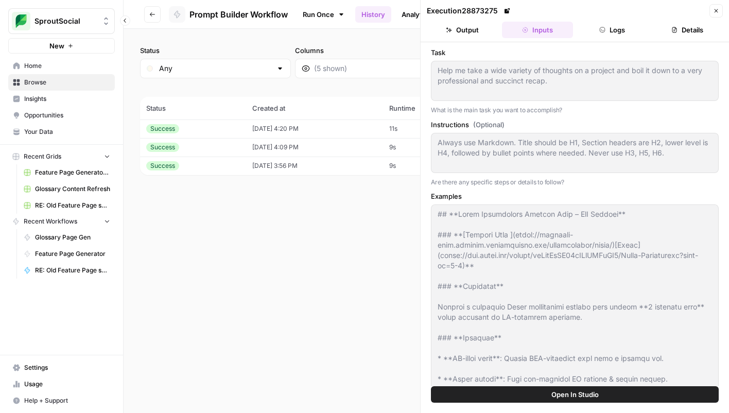 This screenshot has height=413, width=729. I want to click on span: Glossary Content Refresh, so click(73, 189).